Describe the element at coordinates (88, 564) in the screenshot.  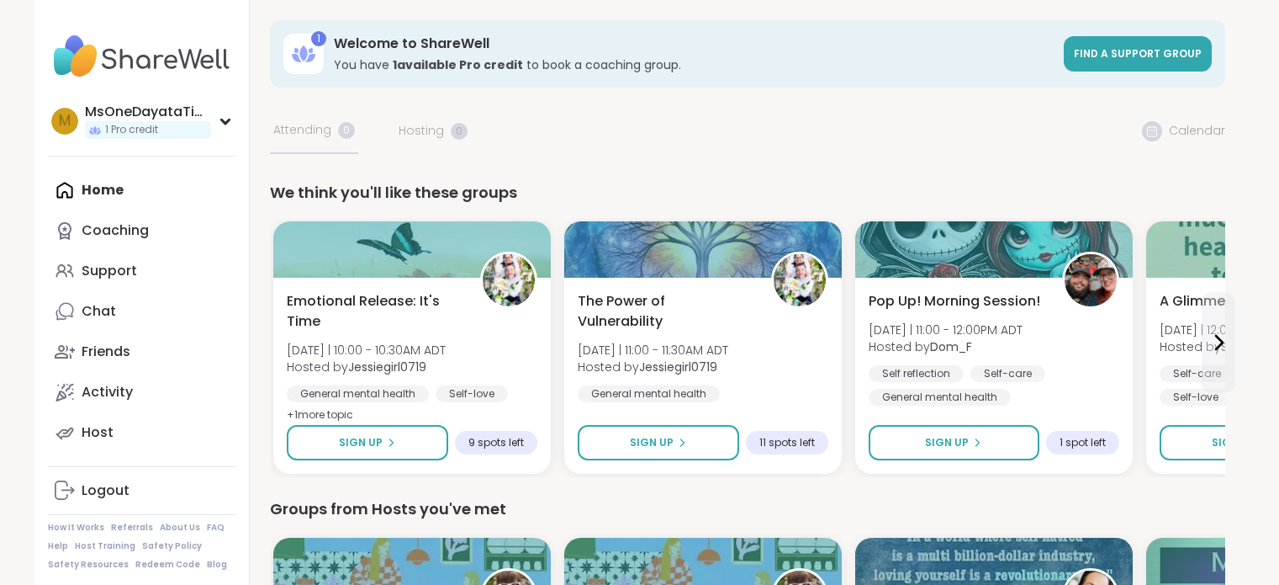
I see `a: Safety Resources` at that location.